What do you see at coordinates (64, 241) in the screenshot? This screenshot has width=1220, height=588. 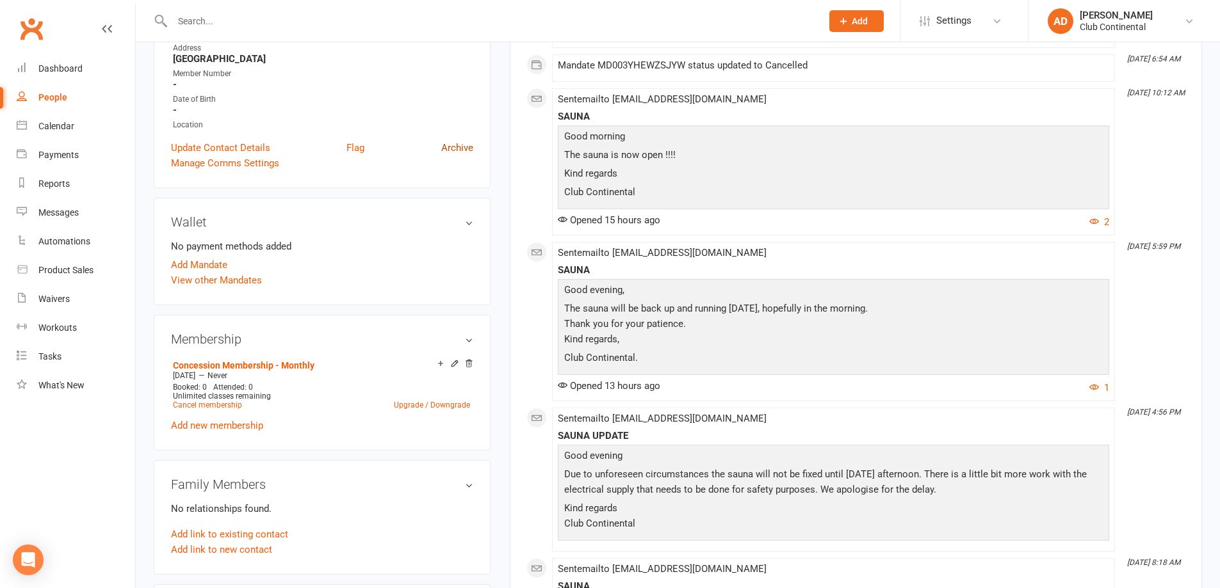 I see `div: Automations` at bounding box center [64, 241].